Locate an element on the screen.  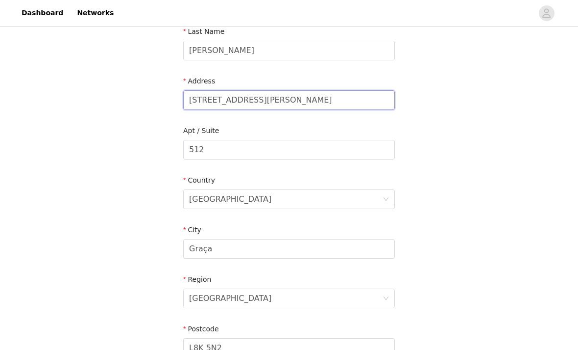
div: avatar is located at coordinates (547, 13).